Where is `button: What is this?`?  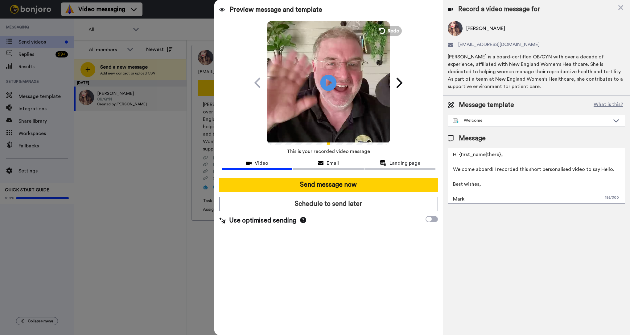
button: What is this? is located at coordinates (609, 105).